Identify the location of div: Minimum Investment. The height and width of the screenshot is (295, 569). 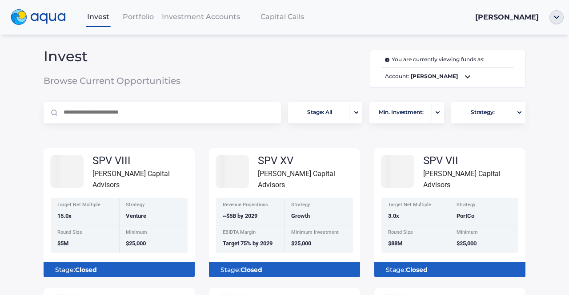
(319, 234).